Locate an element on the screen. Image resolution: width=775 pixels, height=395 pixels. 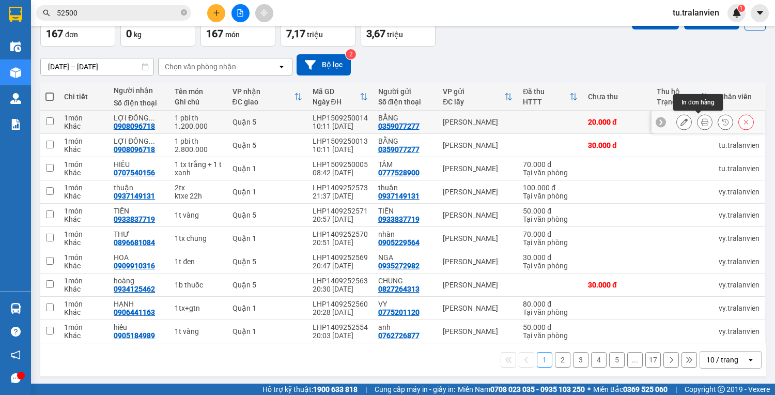
div: 1 tx trắng + 1 t xanh is located at coordinates (198, 168).